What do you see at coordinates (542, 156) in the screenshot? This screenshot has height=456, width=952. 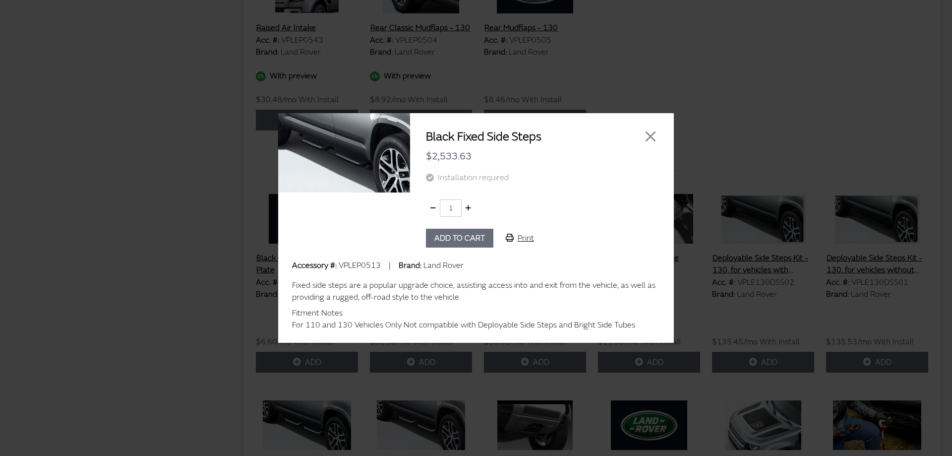 I see `div: $2,533.63` at bounding box center [542, 156].